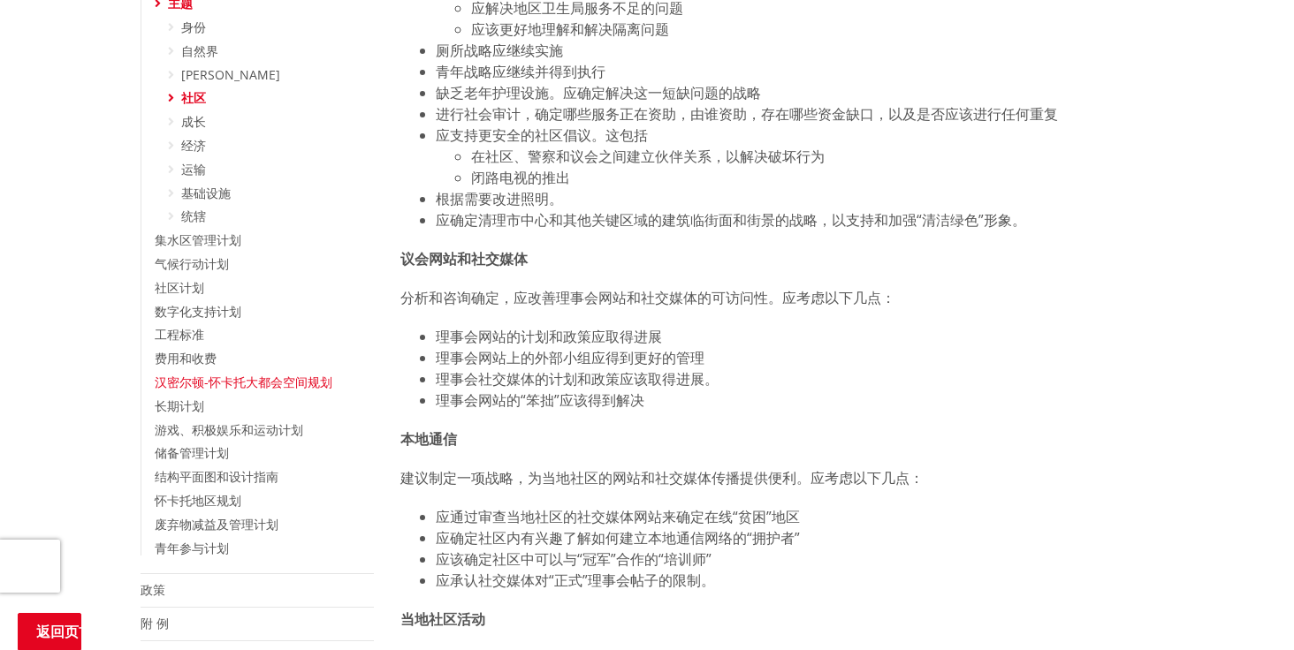  What do you see at coordinates (794, 199) in the screenshot?
I see `li: 根据需要改进照明。` at bounding box center [794, 199].